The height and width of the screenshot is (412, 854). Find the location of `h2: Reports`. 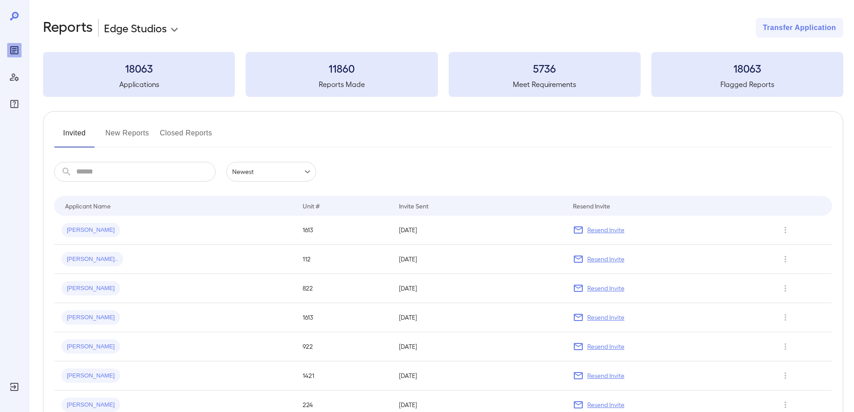

h2: Reports is located at coordinates (68, 28).